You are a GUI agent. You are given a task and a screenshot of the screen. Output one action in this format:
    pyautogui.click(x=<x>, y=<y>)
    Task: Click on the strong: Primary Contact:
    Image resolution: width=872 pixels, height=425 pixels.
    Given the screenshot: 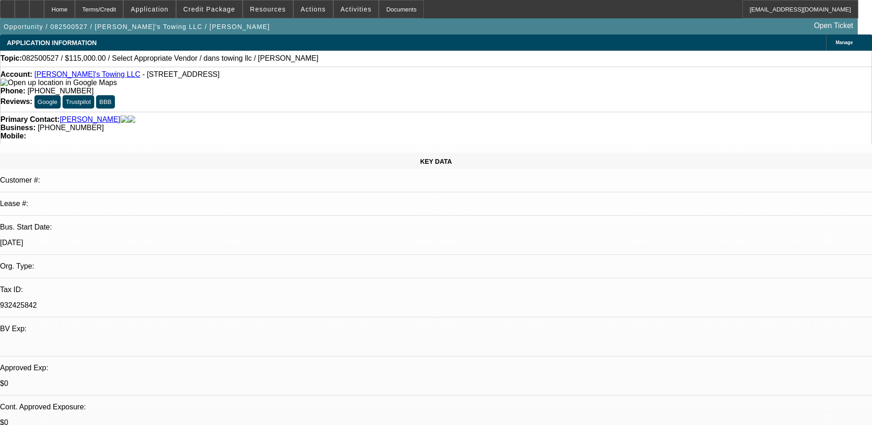 What is the action you would take?
    pyautogui.click(x=30, y=119)
    